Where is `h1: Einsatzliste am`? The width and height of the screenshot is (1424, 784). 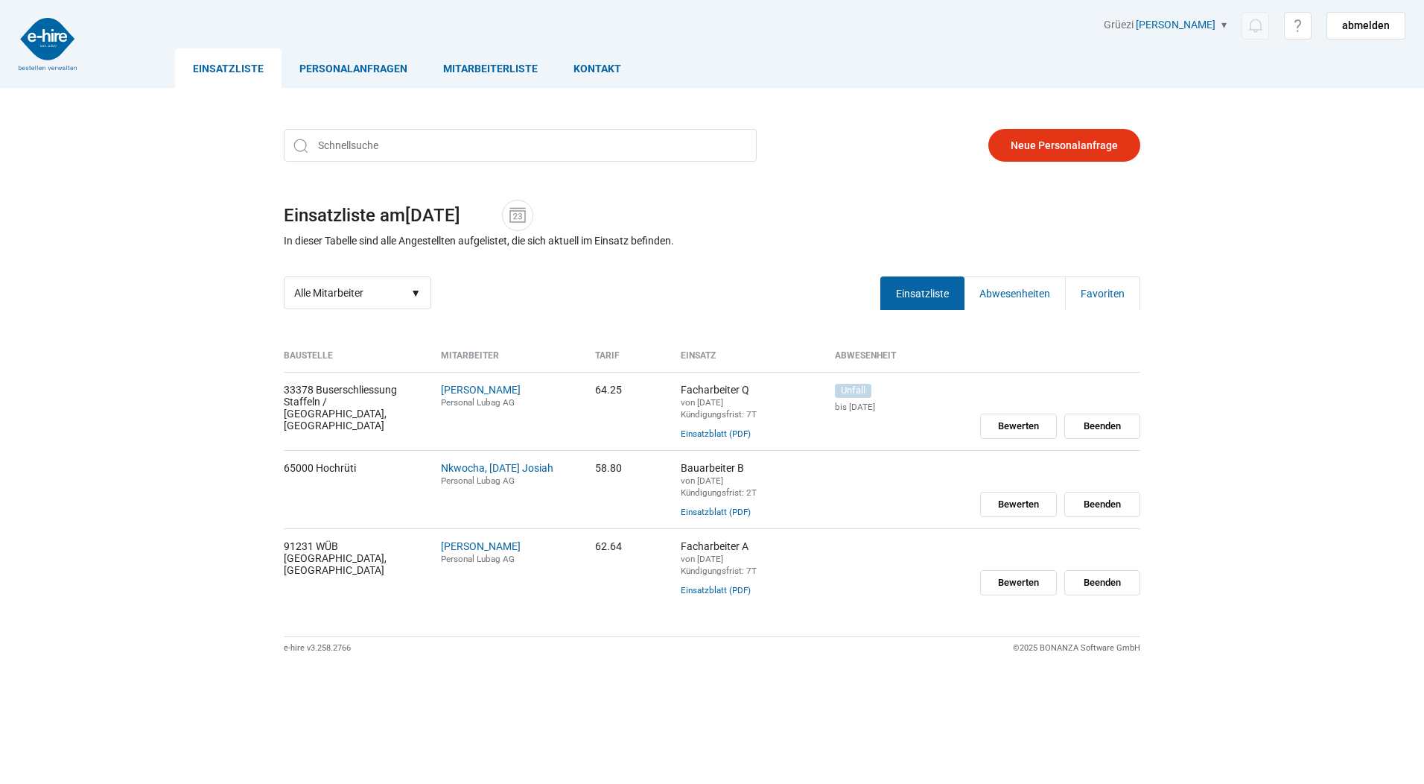 h1: Einsatzliste am is located at coordinates (712, 215).